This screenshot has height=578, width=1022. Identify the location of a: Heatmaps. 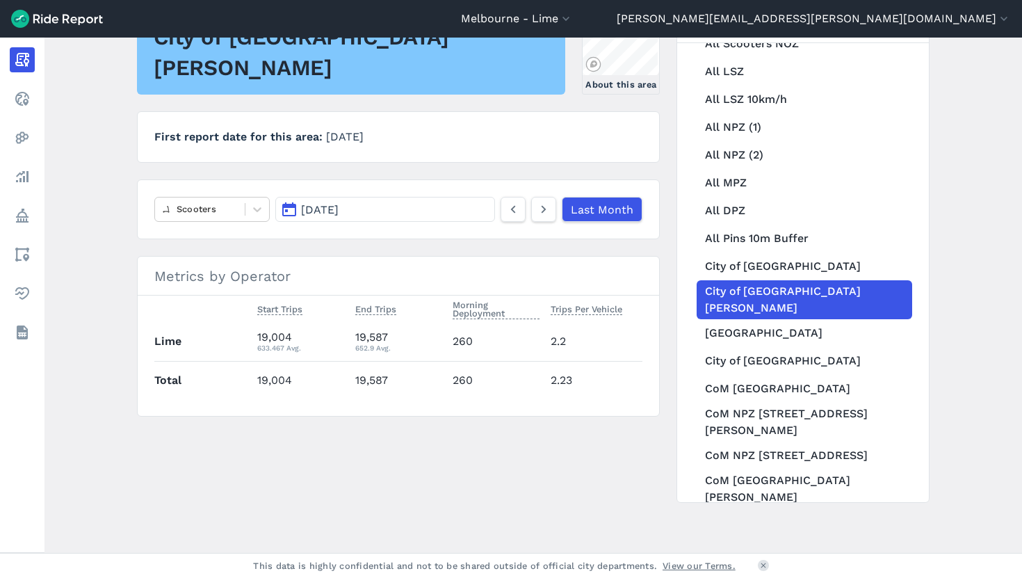
(22, 138).